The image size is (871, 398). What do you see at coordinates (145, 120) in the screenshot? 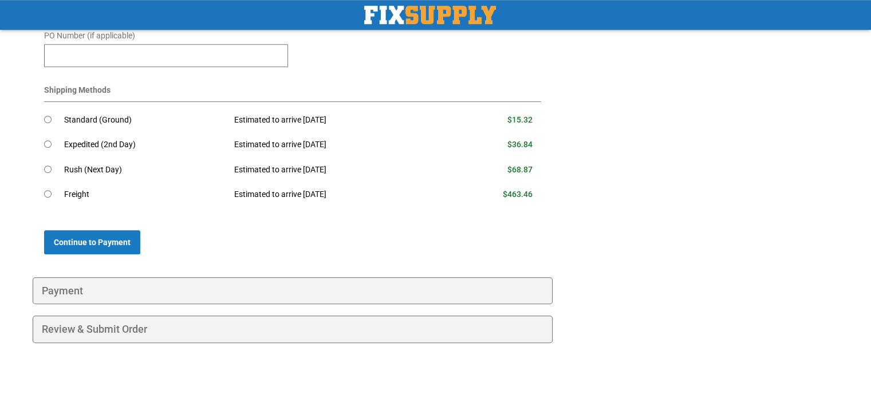
I see `td: Standard (Ground)` at bounding box center [145, 120].